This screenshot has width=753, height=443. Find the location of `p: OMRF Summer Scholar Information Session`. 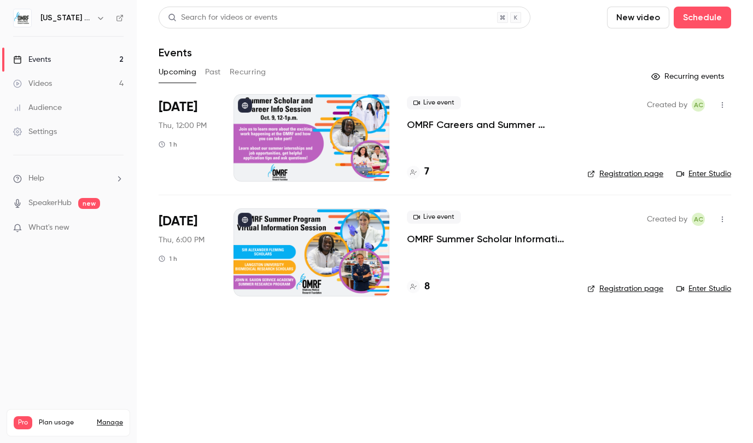

p: OMRF Summer Scholar Information Session is located at coordinates (488, 239).